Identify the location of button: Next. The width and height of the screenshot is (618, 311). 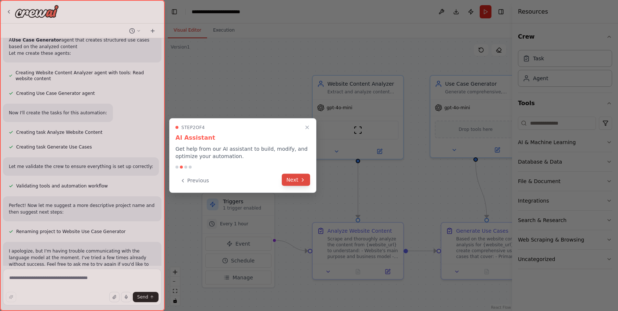
(296, 180).